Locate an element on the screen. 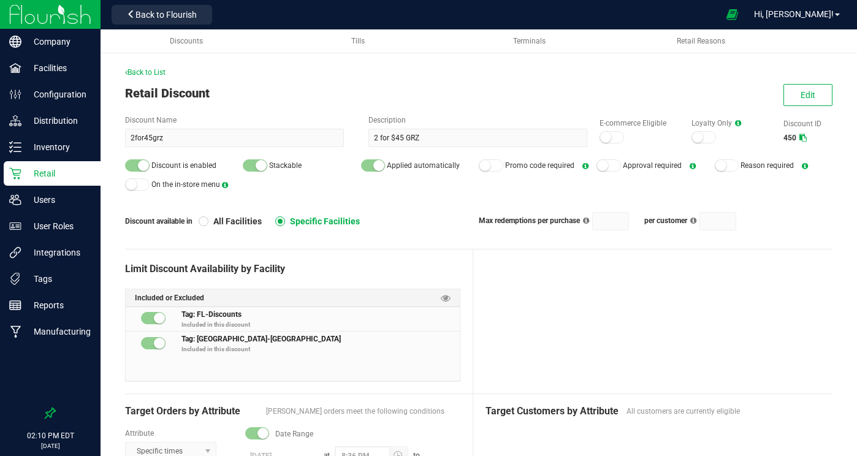 The image size is (857, 456). p: Users is located at coordinates (58, 200).